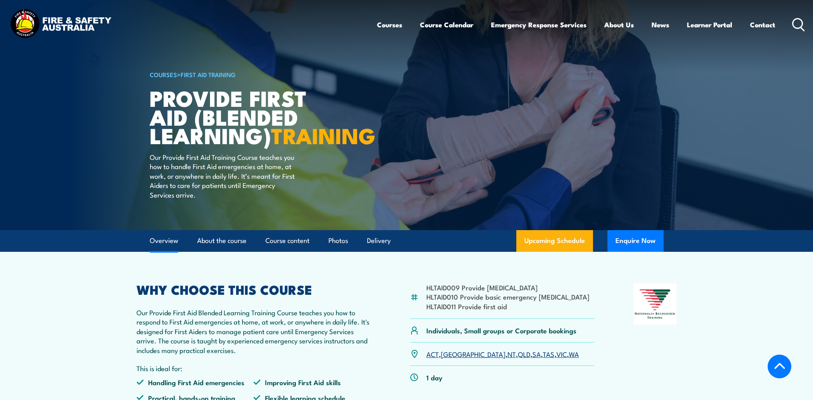 The image size is (813, 400). What do you see at coordinates (508, 306) in the screenshot?
I see `li: HLTAID011 Provide first aid` at bounding box center [508, 306].